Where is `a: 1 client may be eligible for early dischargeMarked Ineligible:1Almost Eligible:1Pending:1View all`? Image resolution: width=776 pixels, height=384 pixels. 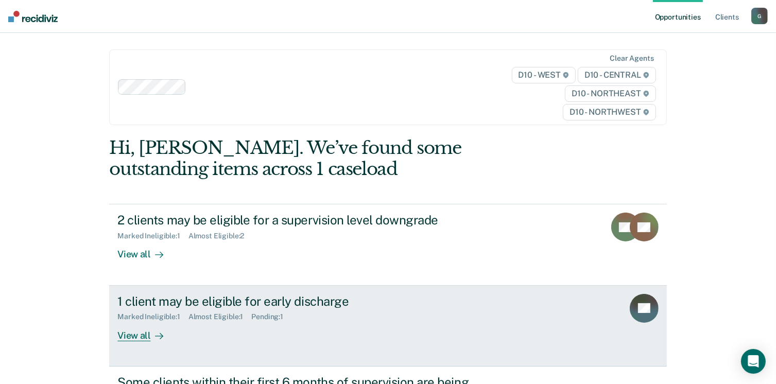
a: 1 client may be eligible for early dischargeMarked Ineligible:1Almost Eligible:1Pending:1View all is located at coordinates (388, 326).